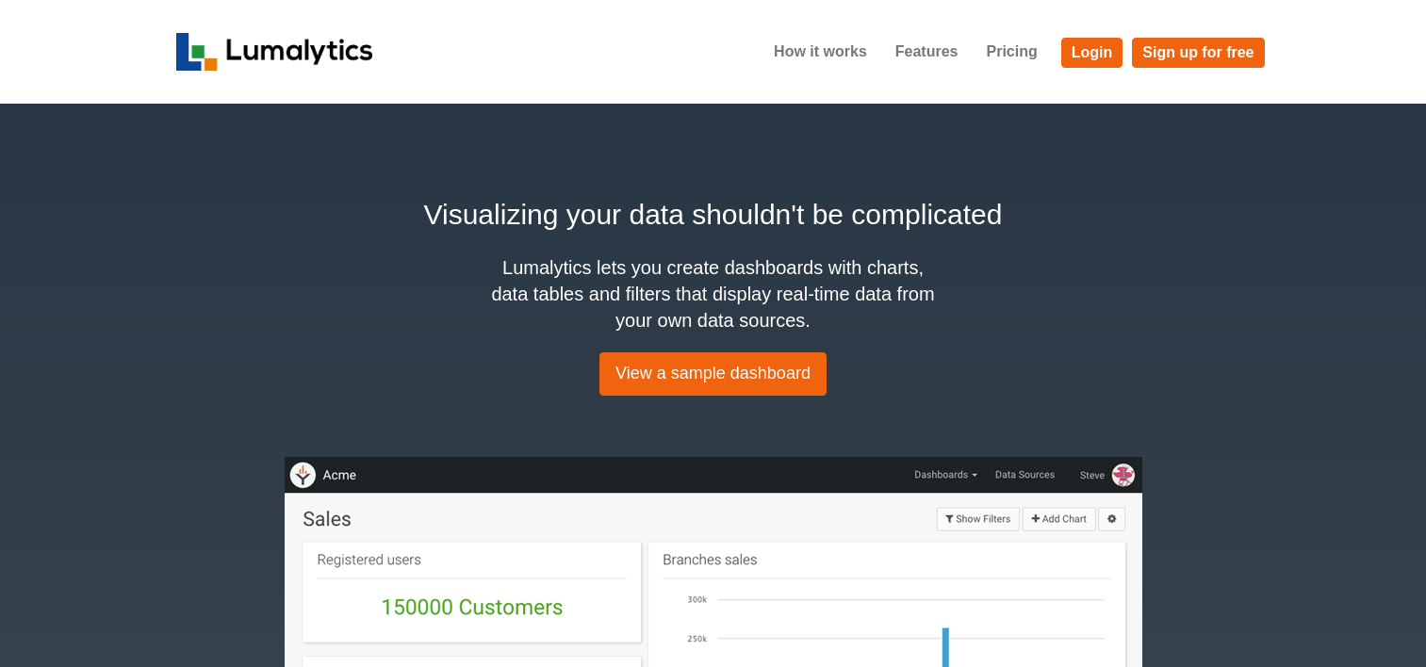 This screenshot has width=1426, height=667. What do you see at coordinates (1092, 53) in the screenshot?
I see `a: Login` at bounding box center [1092, 53].